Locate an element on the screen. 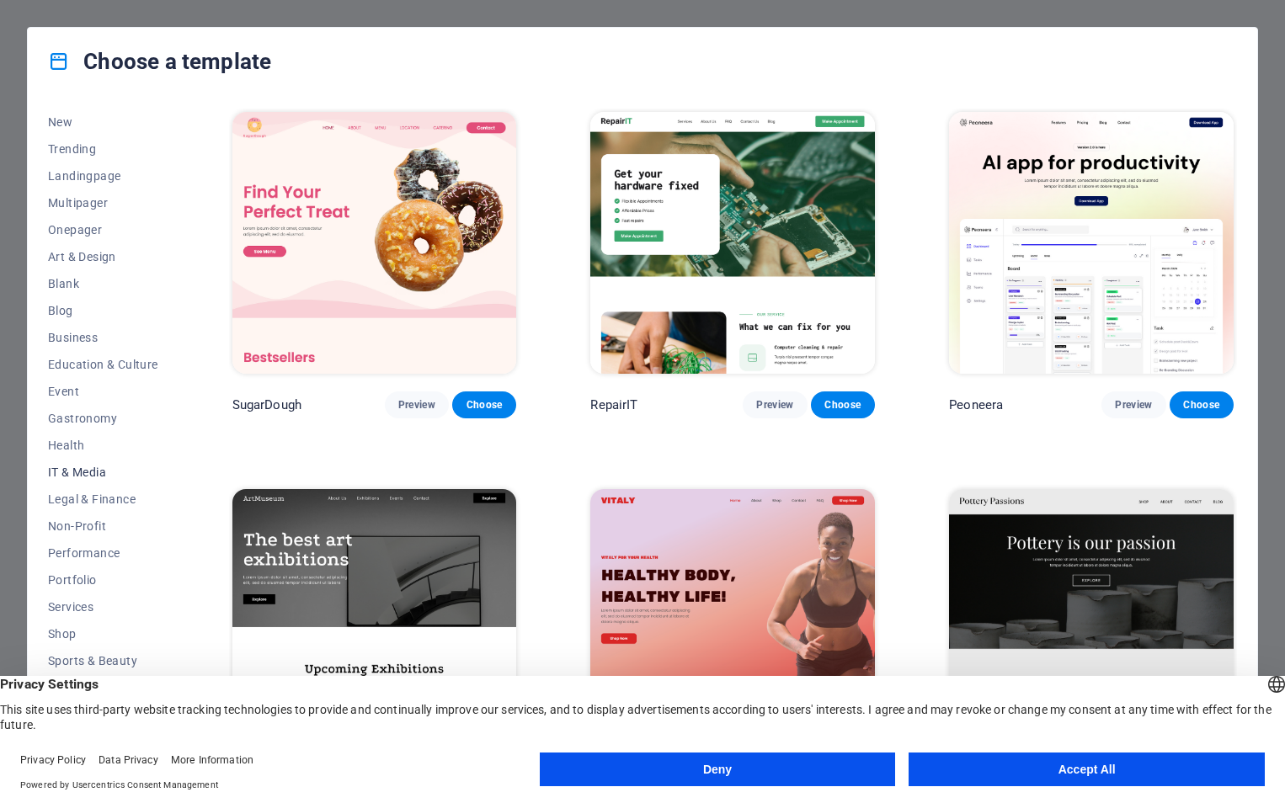 This screenshot has height=803, width=1285. button: Trending is located at coordinates (103, 149).